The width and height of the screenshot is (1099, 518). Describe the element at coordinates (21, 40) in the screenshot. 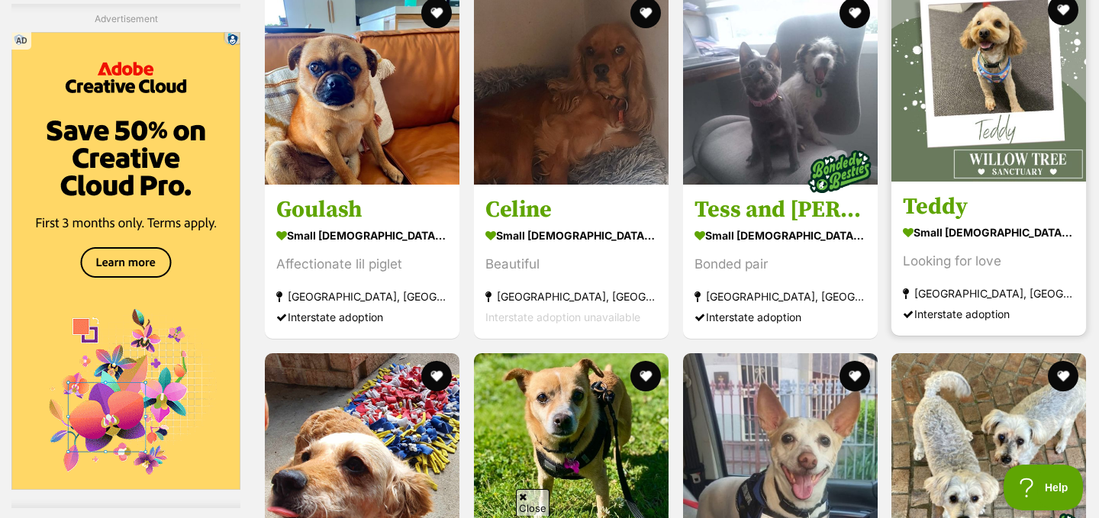

I see `span: AD` at that location.